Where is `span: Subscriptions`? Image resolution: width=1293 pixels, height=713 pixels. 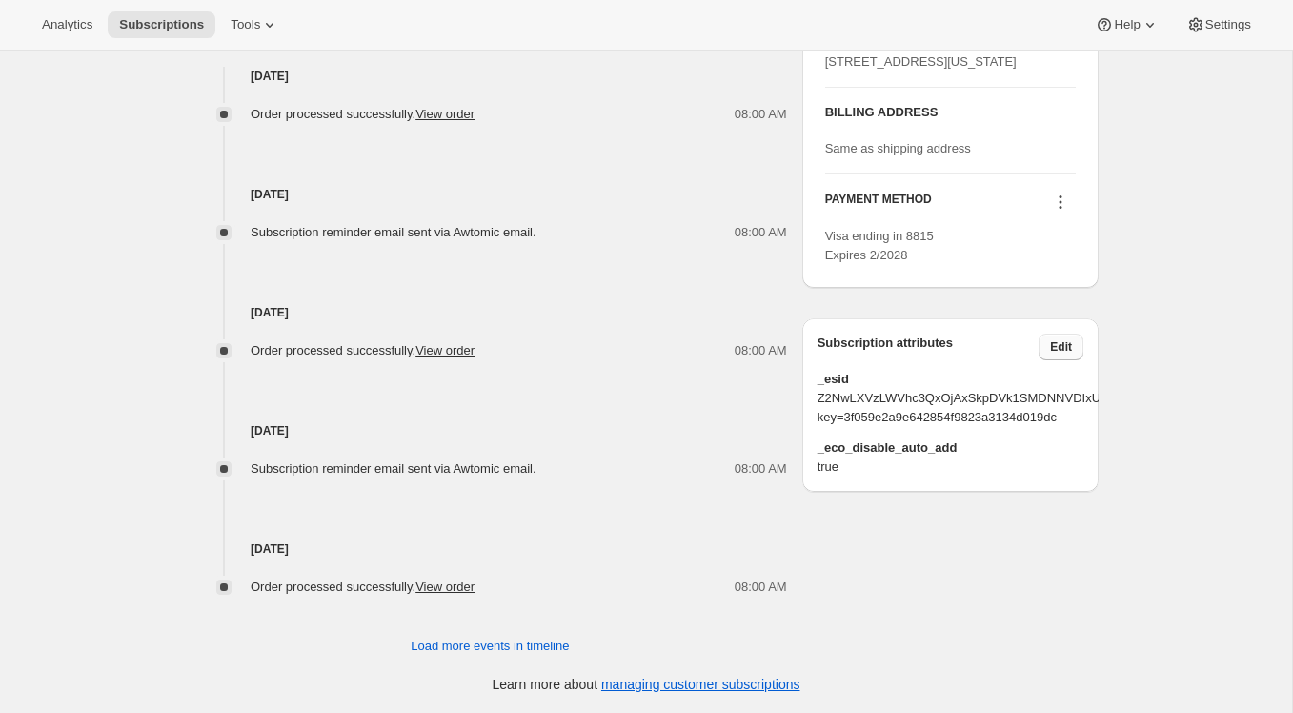 span: Subscriptions is located at coordinates (161, 25).